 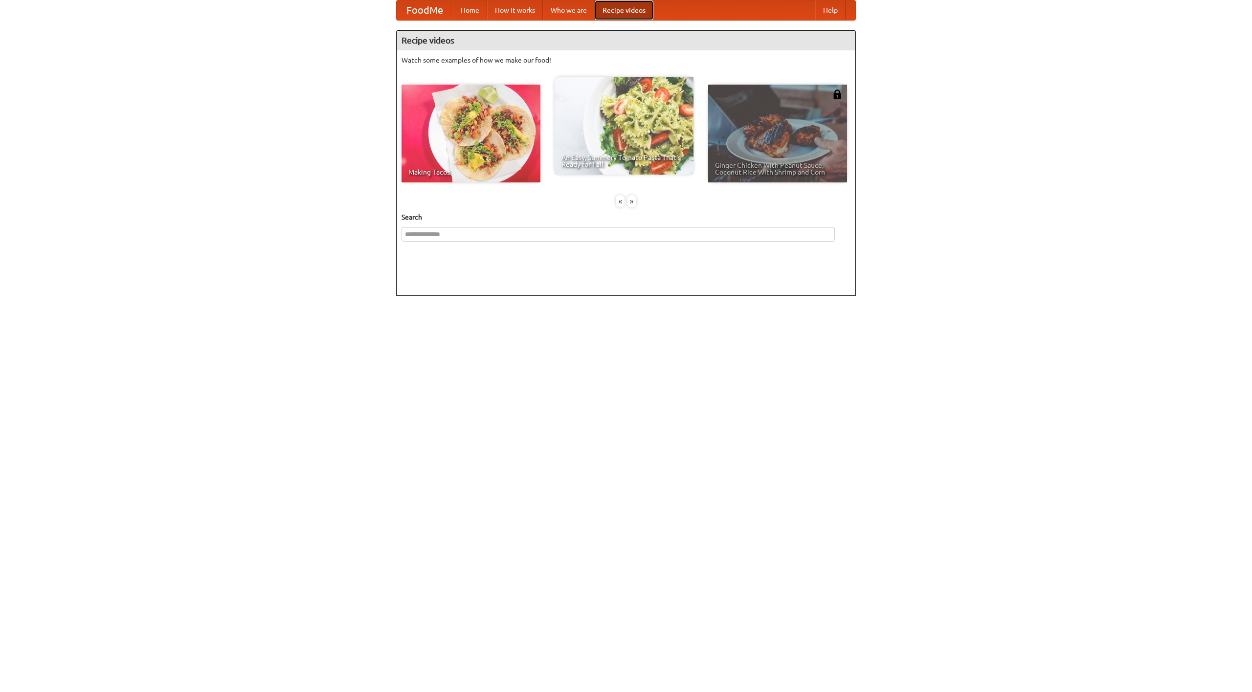 I want to click on a: An Easy, Summery Tomato Pasta That's Ready for Fall, so click(x=624, y=126).